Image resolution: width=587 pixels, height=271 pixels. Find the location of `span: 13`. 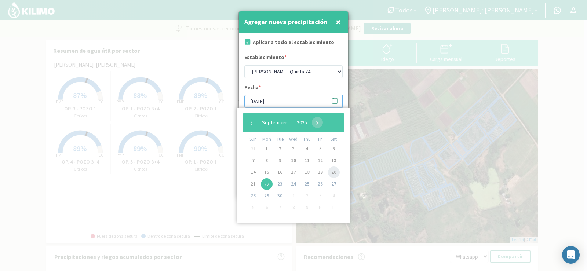

span: 13 is located at coordinates (334, 161).